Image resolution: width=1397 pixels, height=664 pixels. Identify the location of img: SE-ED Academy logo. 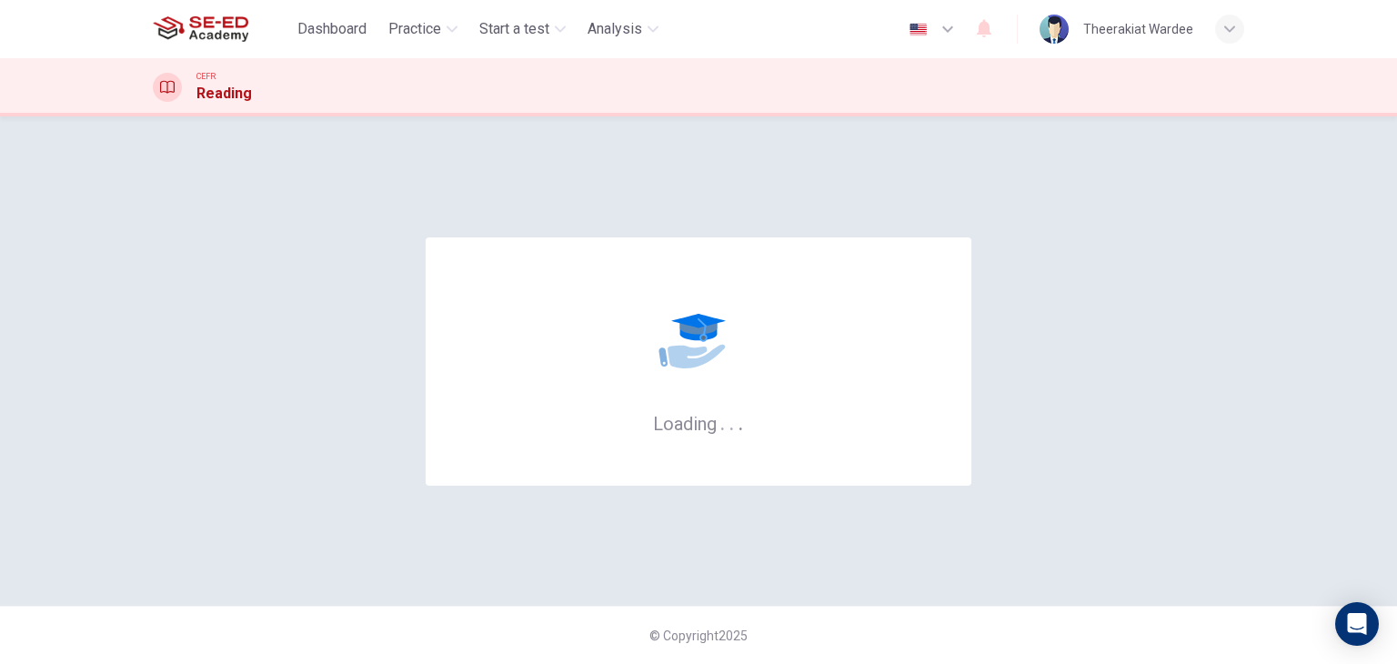
(200, 29).